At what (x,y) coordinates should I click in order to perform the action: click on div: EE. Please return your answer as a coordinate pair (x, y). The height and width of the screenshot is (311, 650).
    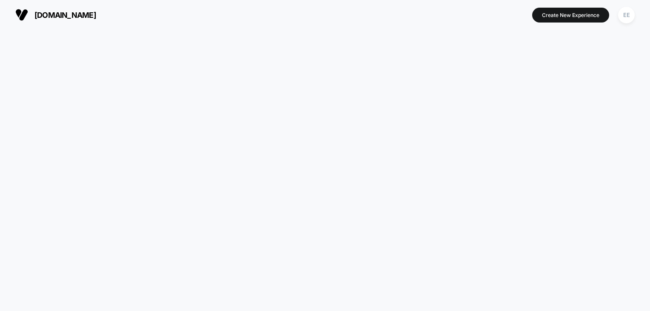
    Looking at the image, I should click on (626, 15).